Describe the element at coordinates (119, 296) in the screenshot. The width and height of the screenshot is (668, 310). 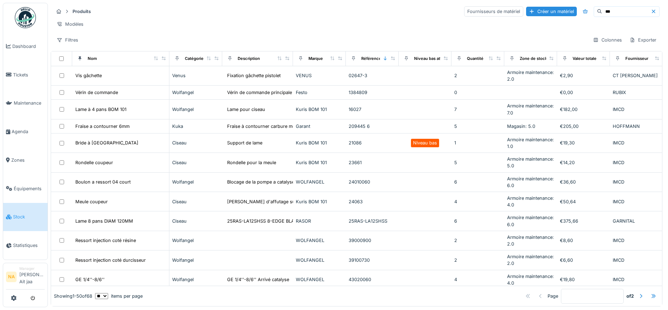
I see `div: items per page` at that location.